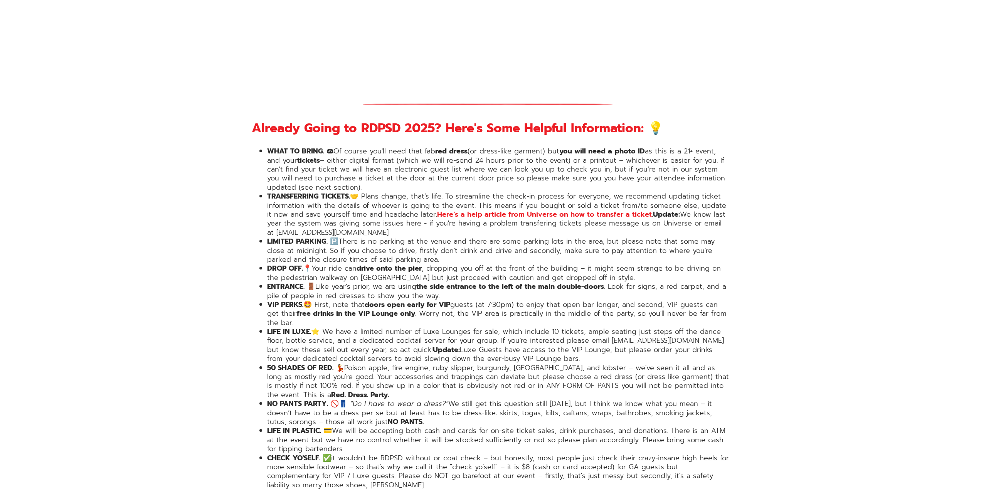  What do you see at coordinates (544, 214) in the screenshot?
I see `a: Here’s a help article from Universe on how to transfer a ticket` at bounding box center [544, 214].